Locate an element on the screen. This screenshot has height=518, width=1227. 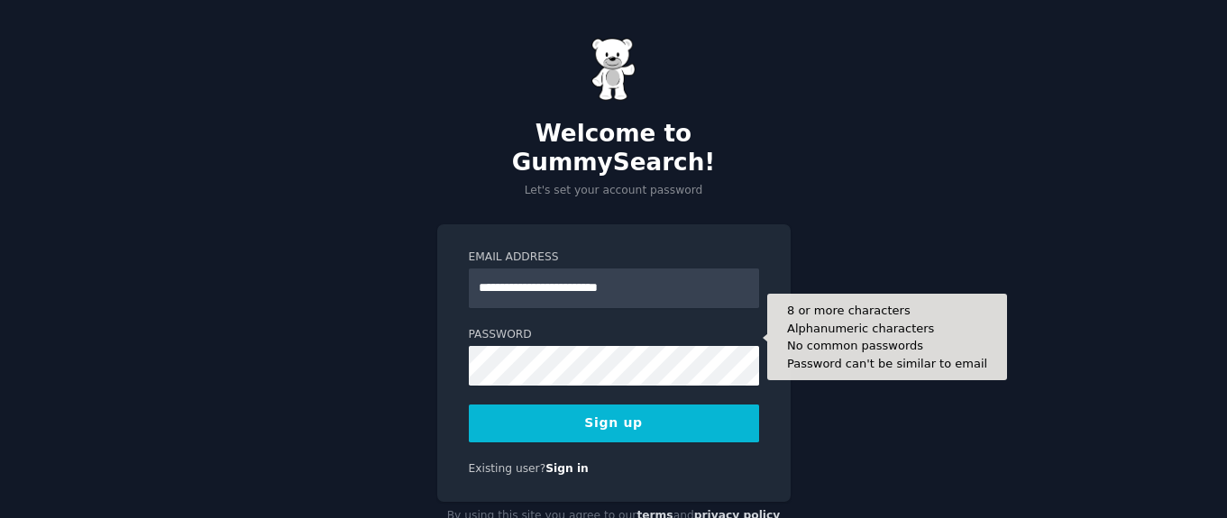
label: Email Address is located at coordinates (614, 258).